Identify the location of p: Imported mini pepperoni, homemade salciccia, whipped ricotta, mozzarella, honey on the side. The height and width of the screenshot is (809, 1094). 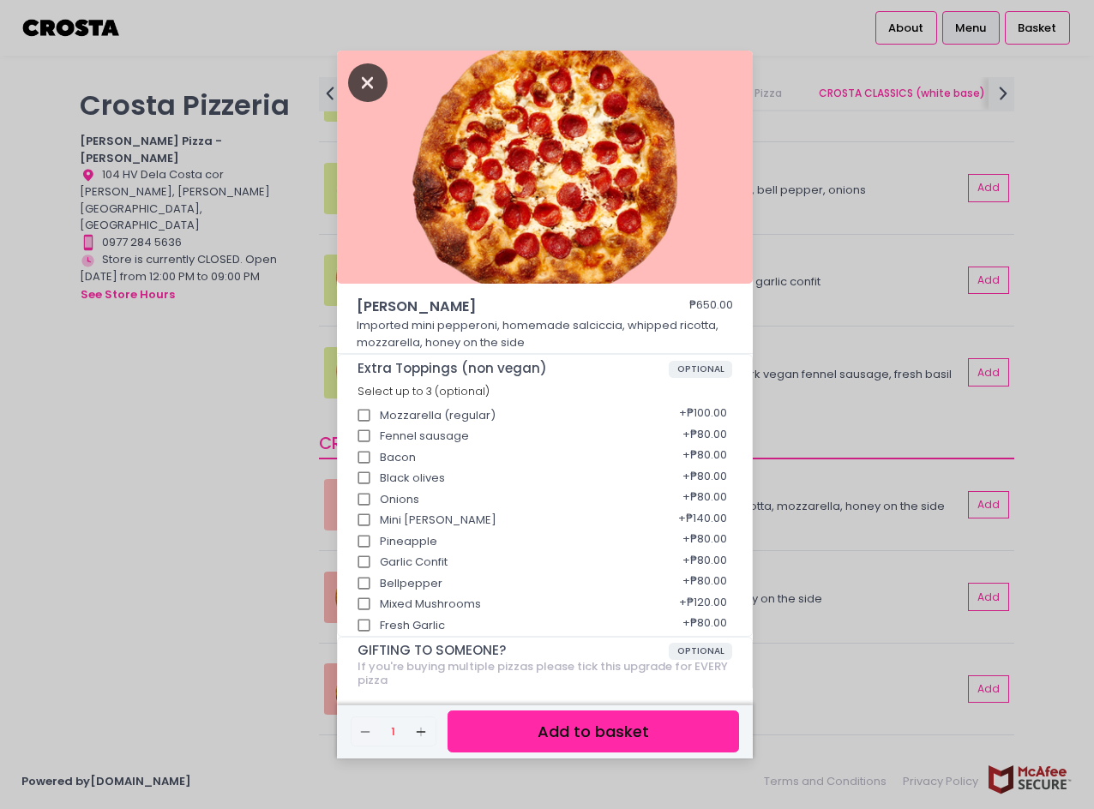
(545, 333).